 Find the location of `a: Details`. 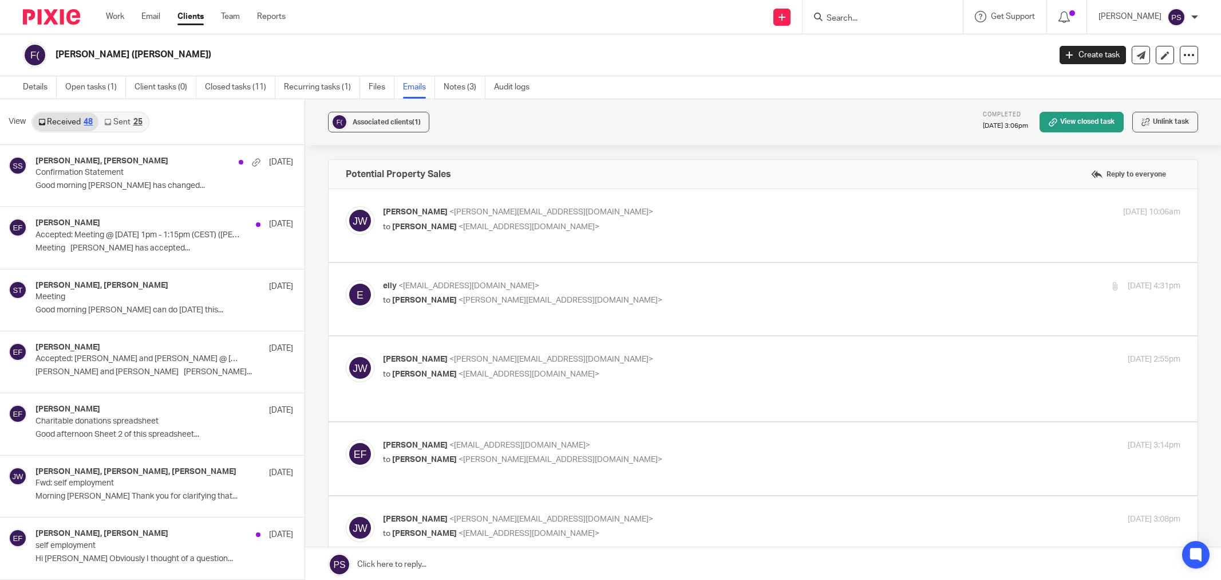

a: Details is located at coordinates (40, 87).